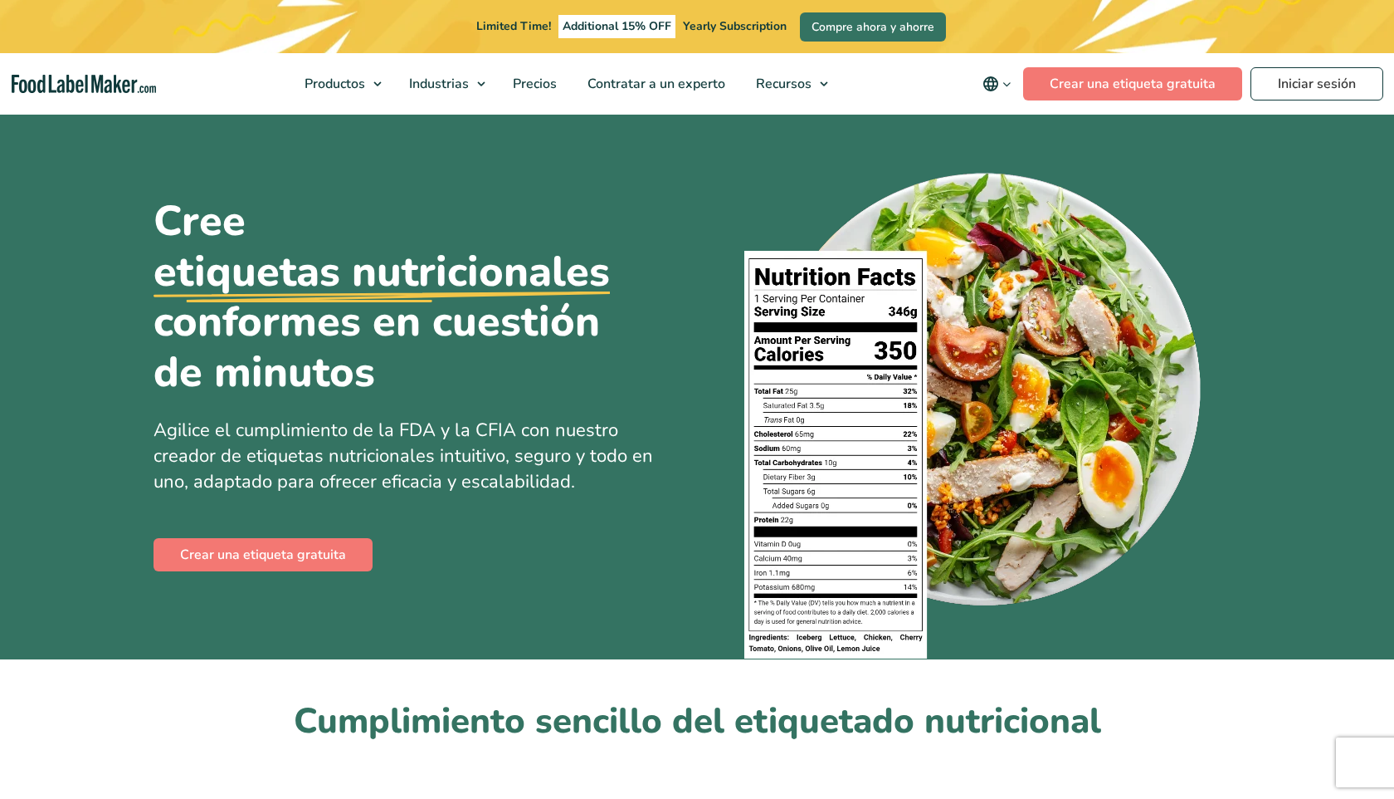 The height and width of the screenshot is (799, 1394). What do you see at coordinates (382, 272) in the screenshot?
I see `u: etiquetas nutricionales` at bounding box center [382, 272].